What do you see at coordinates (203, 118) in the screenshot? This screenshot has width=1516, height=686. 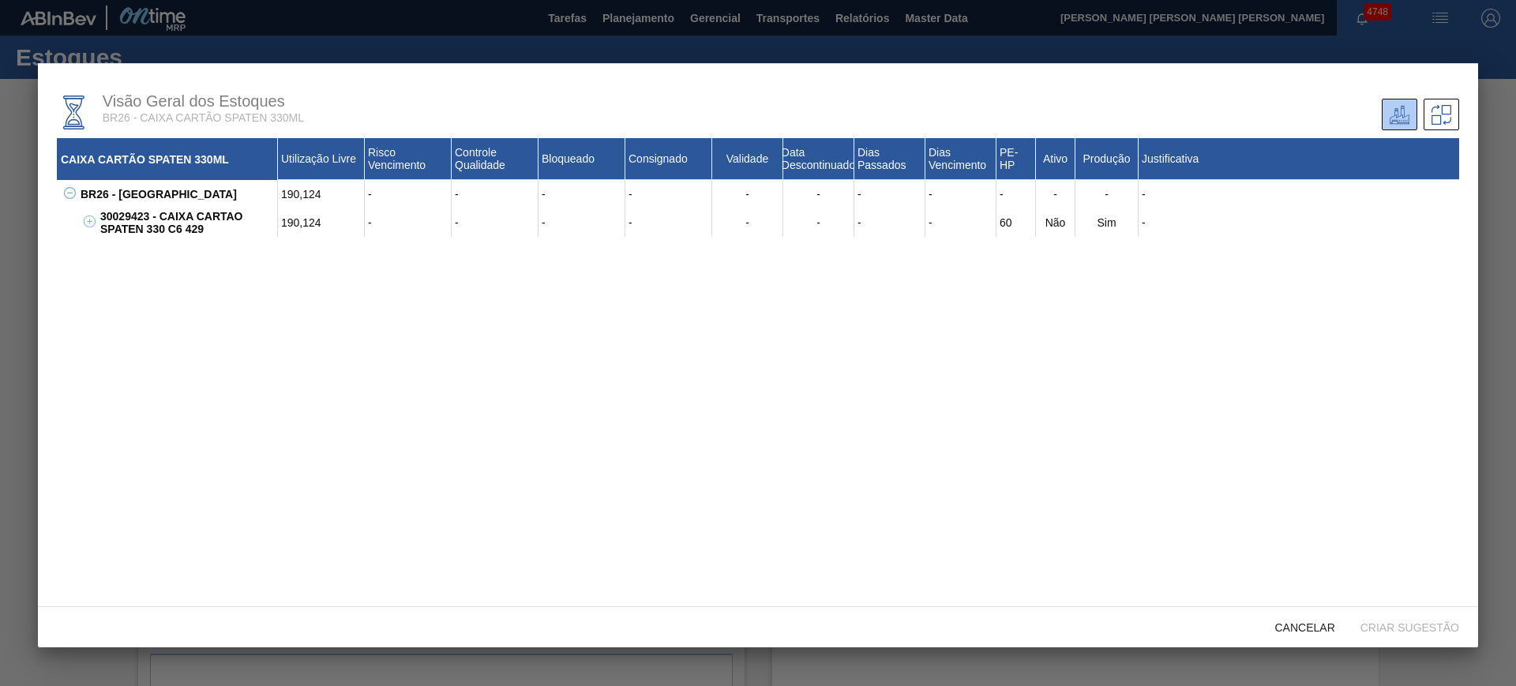 I see `span: BR26 - CAIXA CARTÃO SPATEN 330ML` at bounding box center [203, 118].